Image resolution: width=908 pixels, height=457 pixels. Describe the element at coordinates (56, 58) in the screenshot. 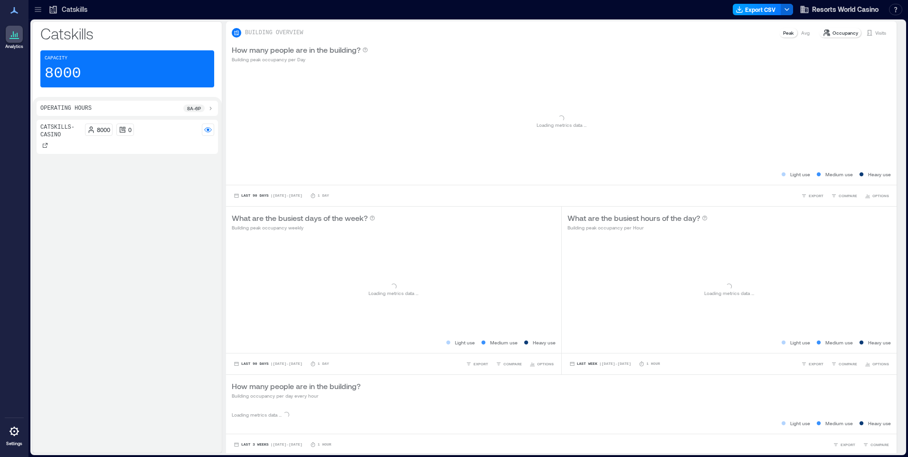

I see `p: Capacity` at that location.